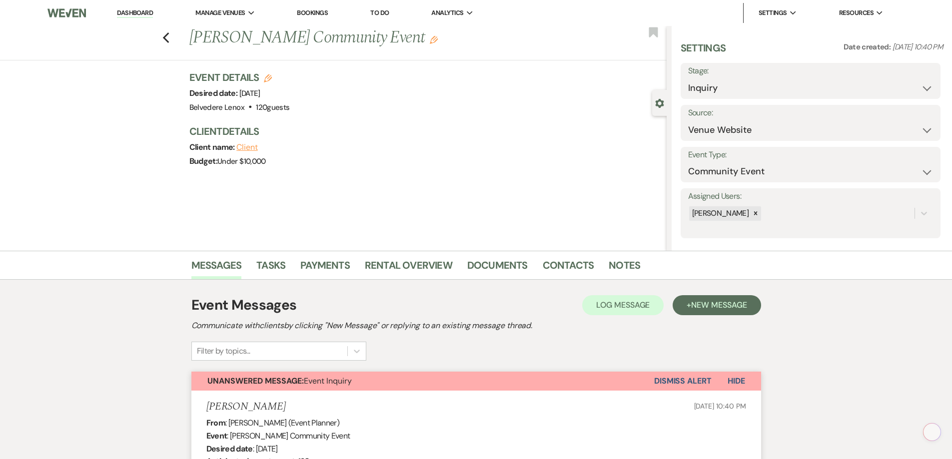 This screenshot has height=459, width=952. What do you see at coordinates (203, 161) in the screenshot?
I see `span: Budget:` at bounding box center [203, 161].